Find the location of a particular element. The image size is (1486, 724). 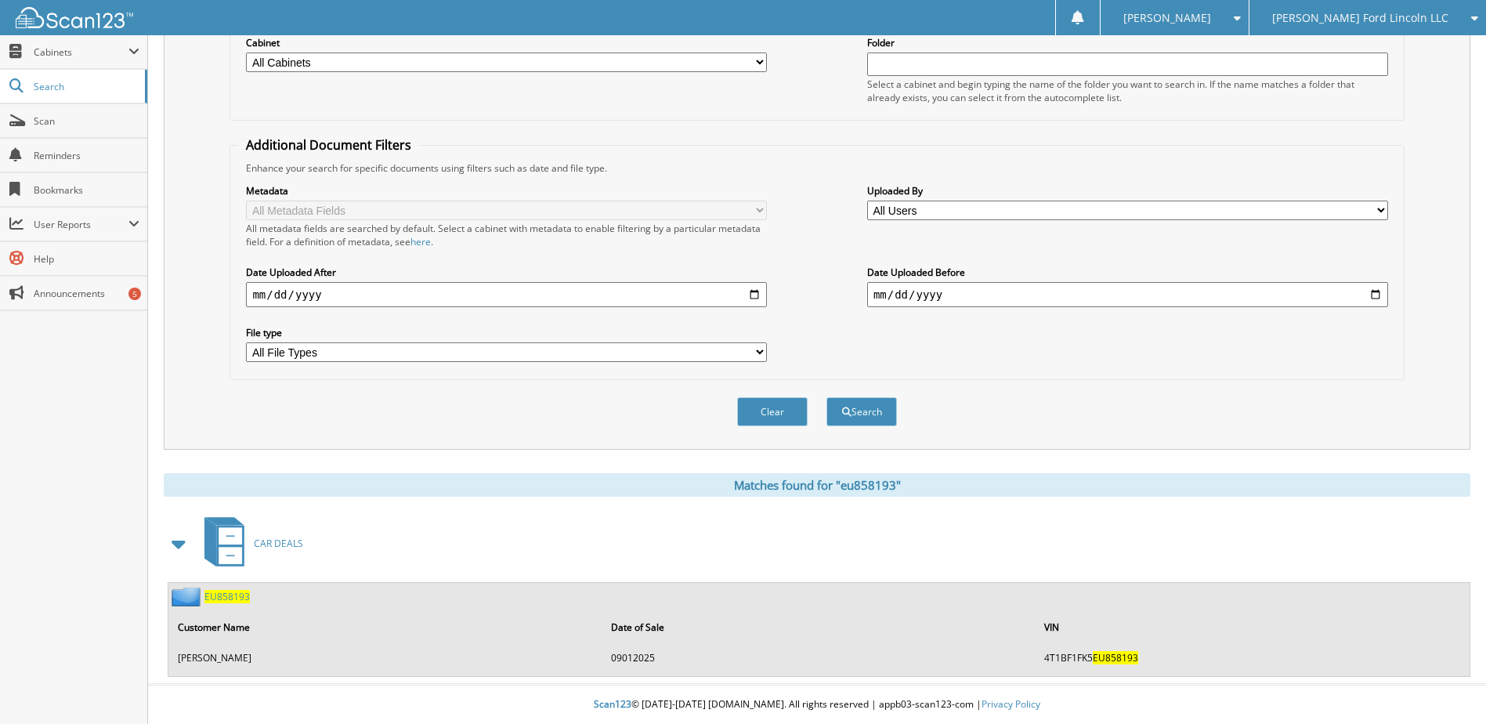

span: User Reports is located at coordinates (81, 224).